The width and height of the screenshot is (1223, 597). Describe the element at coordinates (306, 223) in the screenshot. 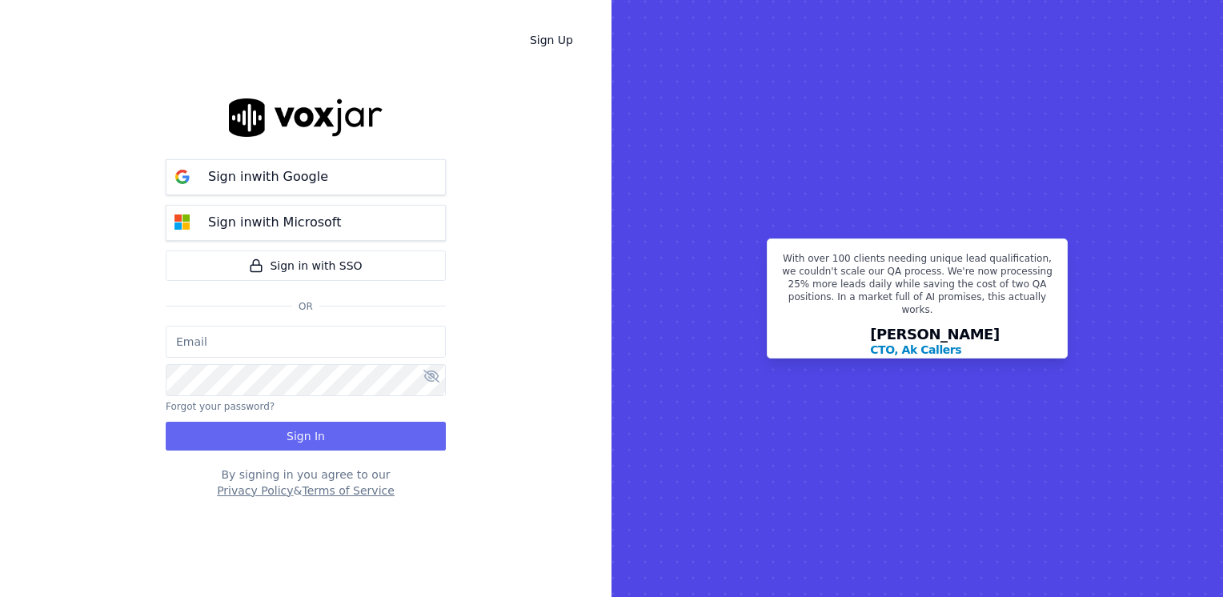

I see `button: Sign inwith Microsoft` at that location.